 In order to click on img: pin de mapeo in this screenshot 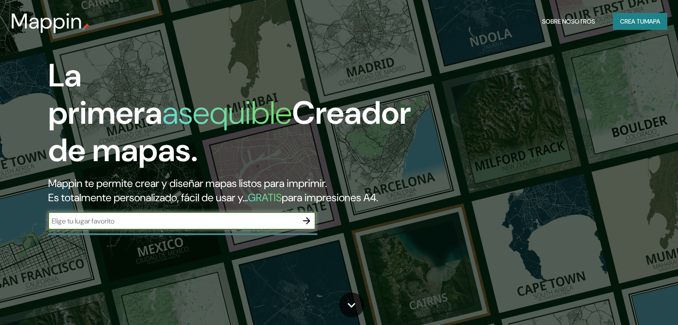, I will do `click(86, 27)`.